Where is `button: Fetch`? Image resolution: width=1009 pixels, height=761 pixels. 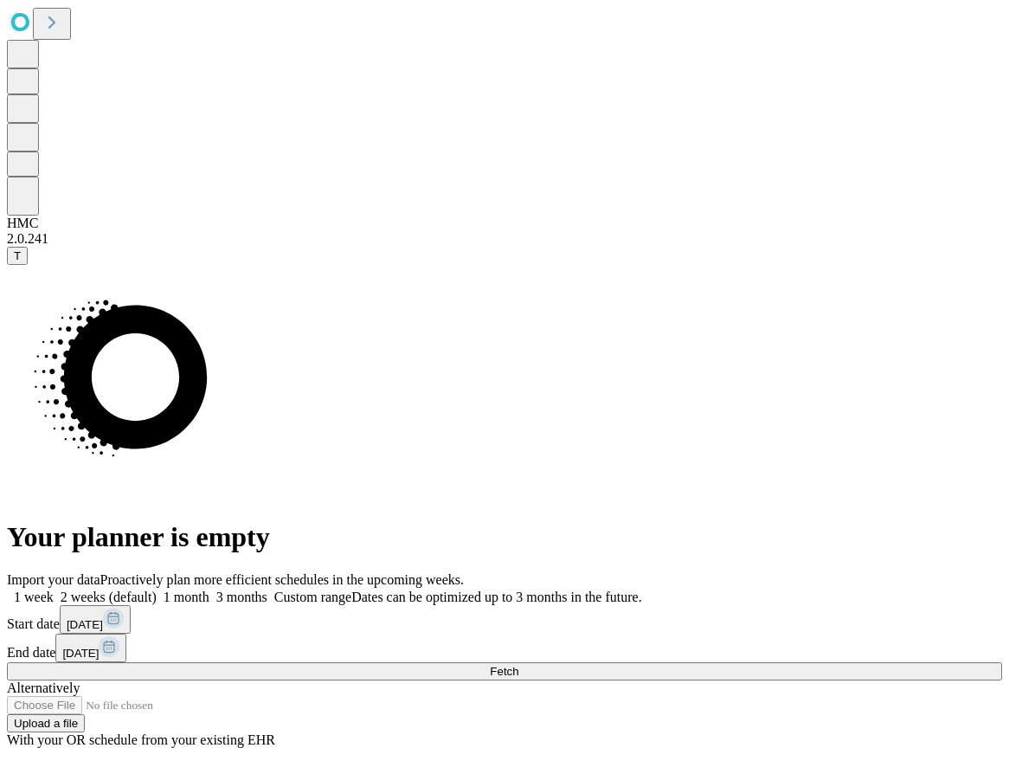 button: Fetch is located at coordinates (505, 671).